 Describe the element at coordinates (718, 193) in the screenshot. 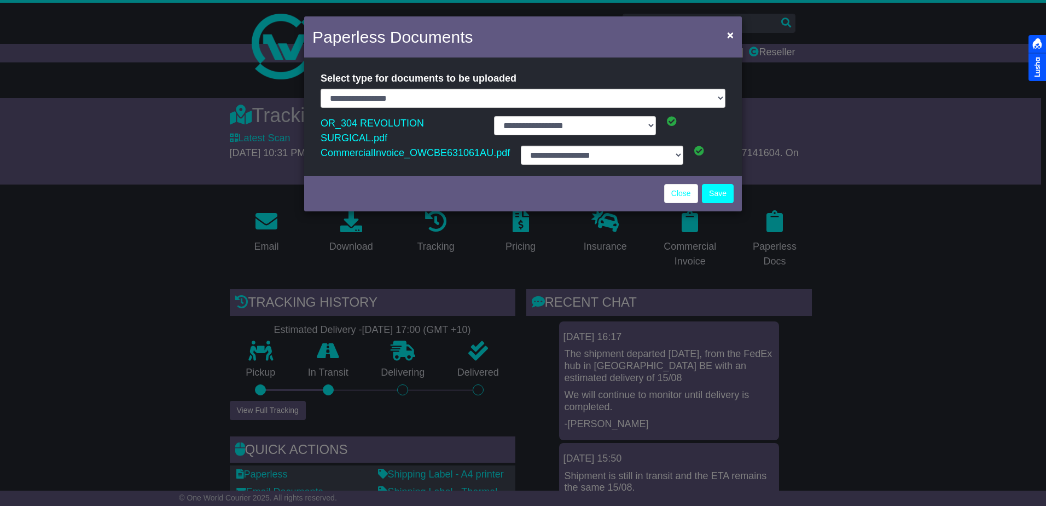

I see `button: Save` at that location.